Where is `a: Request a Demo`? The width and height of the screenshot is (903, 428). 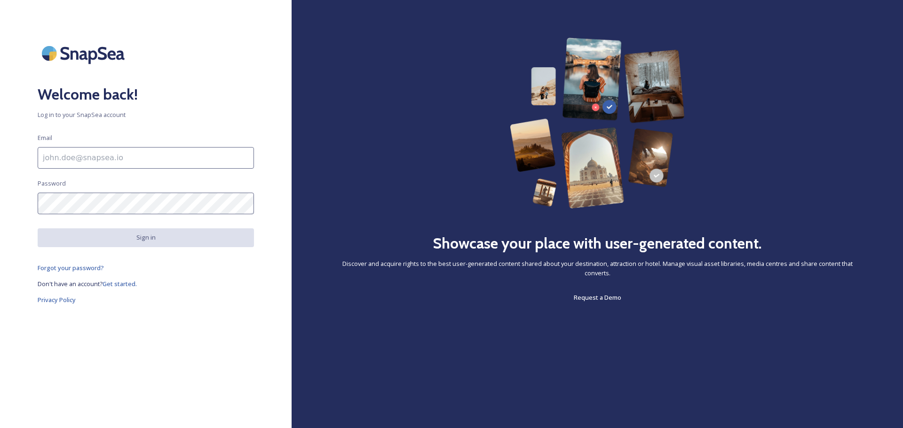
a: Request a Demo is located at coordinates (597, 298).